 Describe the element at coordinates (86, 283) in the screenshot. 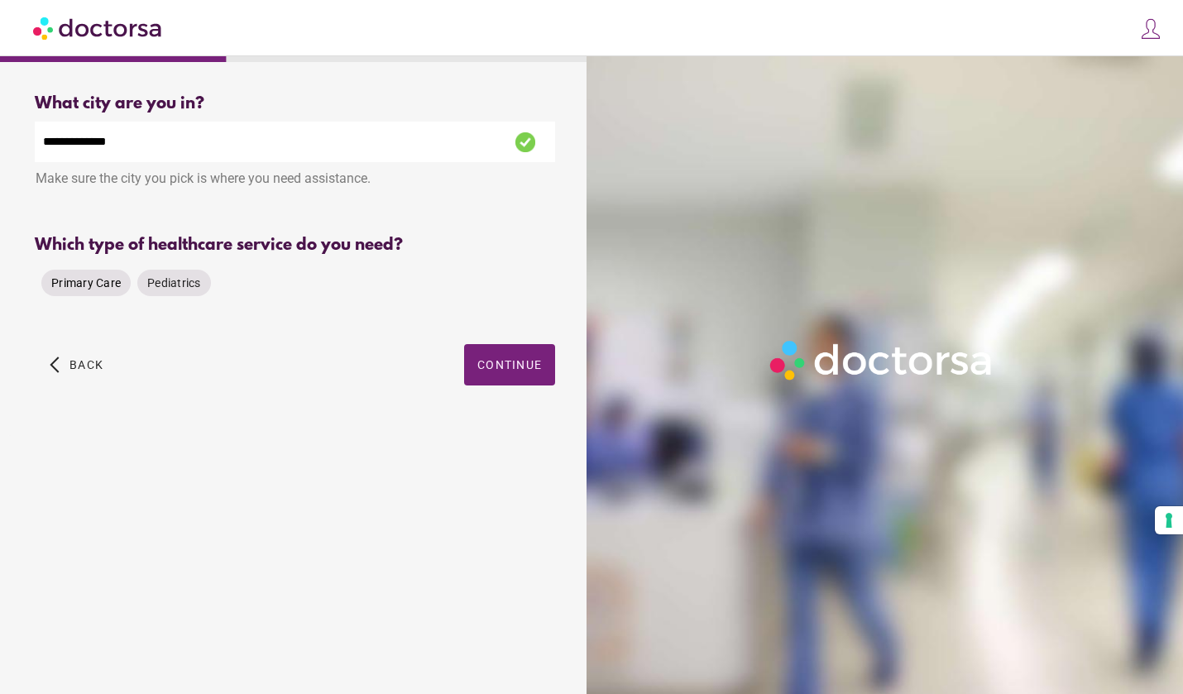

I see `span: Primary Care` at that location.